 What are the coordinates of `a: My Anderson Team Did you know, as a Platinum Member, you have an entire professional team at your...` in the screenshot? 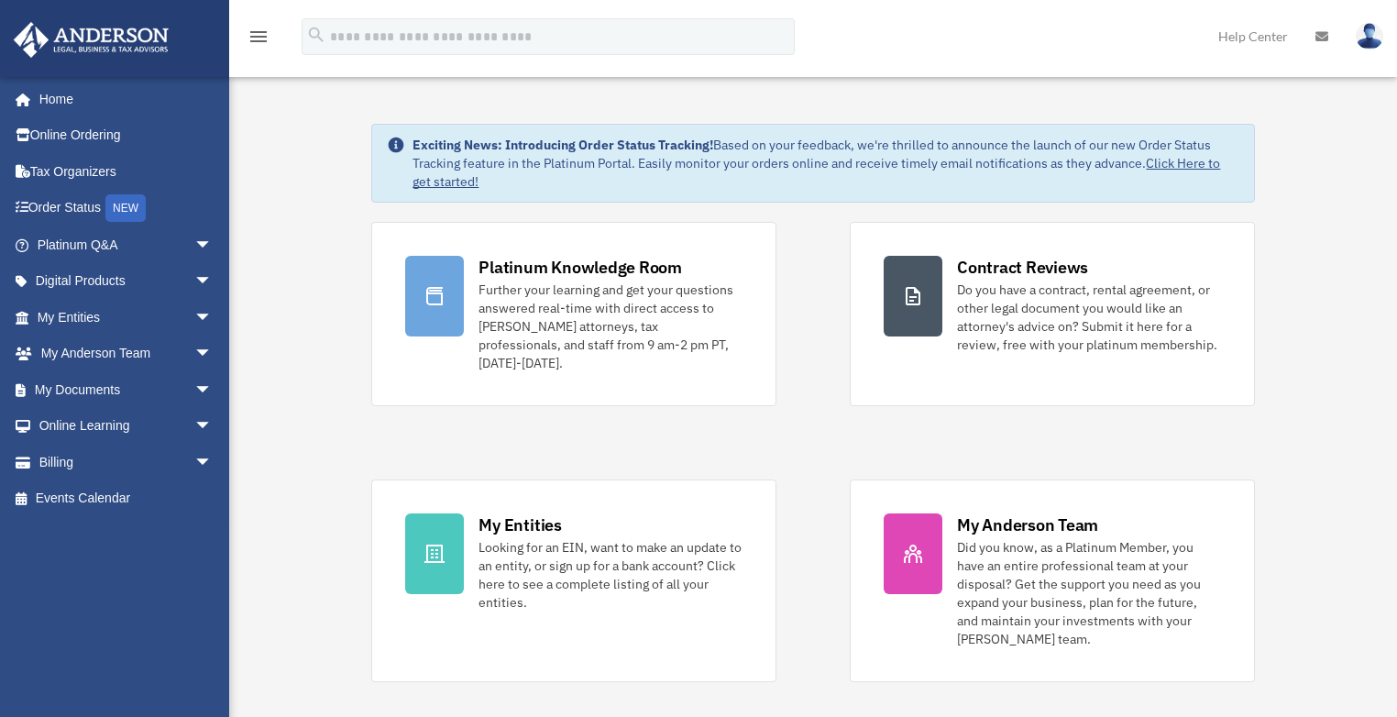 It's located at (1052, 580).